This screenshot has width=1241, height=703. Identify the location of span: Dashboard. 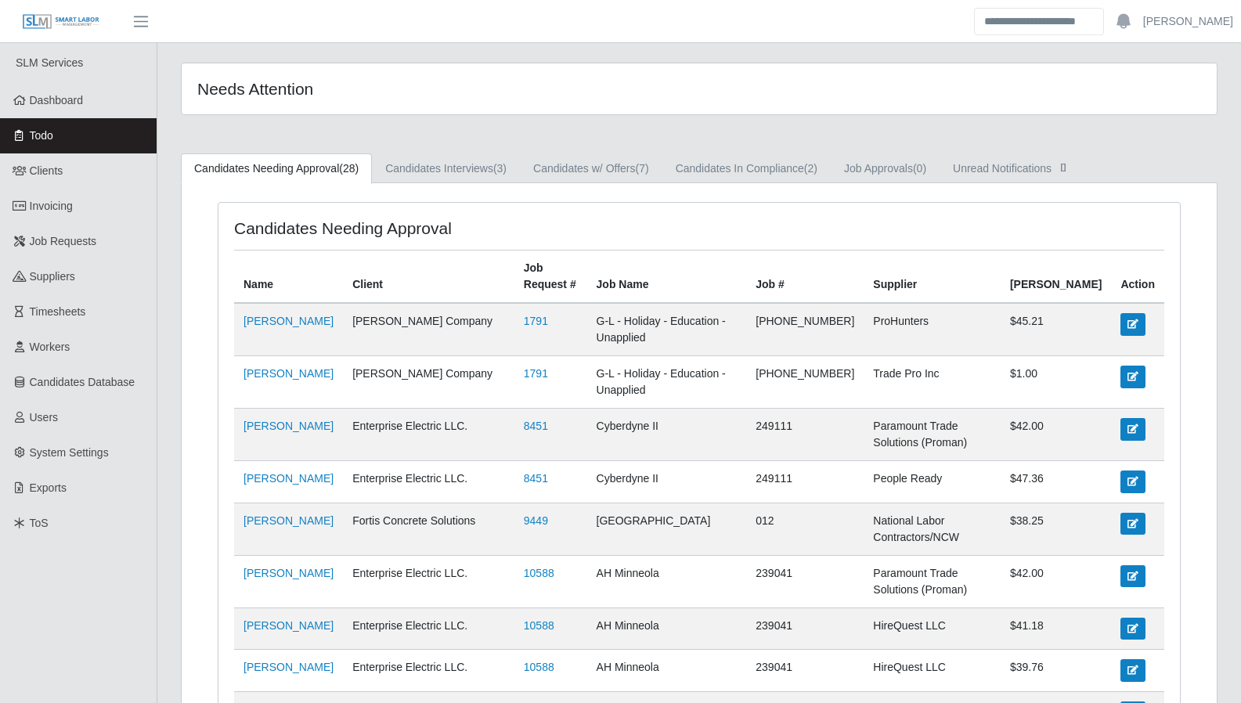
(56, 100).